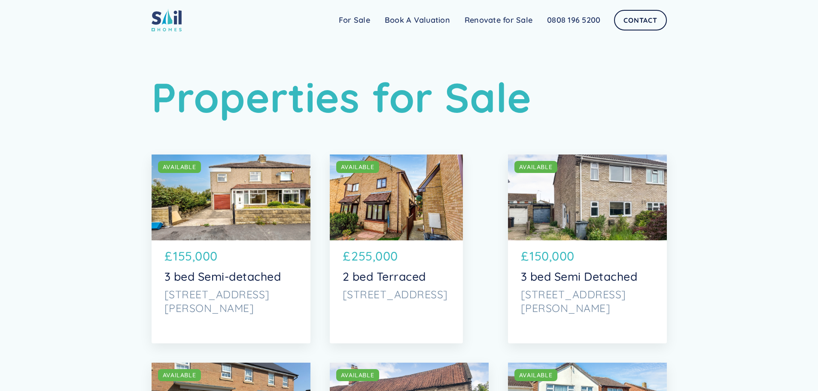  What do you see at coordinates (374, 256) in the screenshot?
I see `p: 255,000` at bounding box center [374, 256].